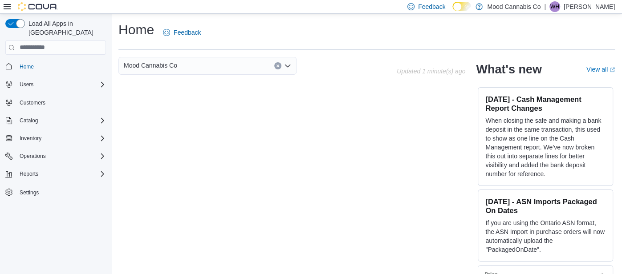  What do you see at coordinates (431, 71) in the screenshot?
I see `p: Updated 1 minute(s) ago` at bounding box center [431, 71].